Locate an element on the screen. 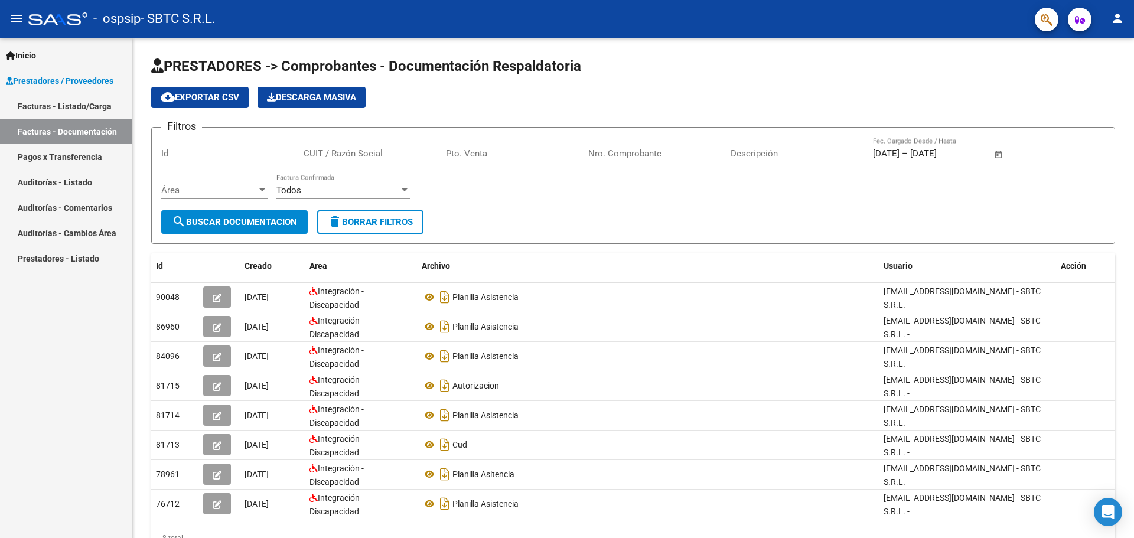 This screenshot has height=538, width=1134. h3: Filtros is located at coordinates (181, 126).